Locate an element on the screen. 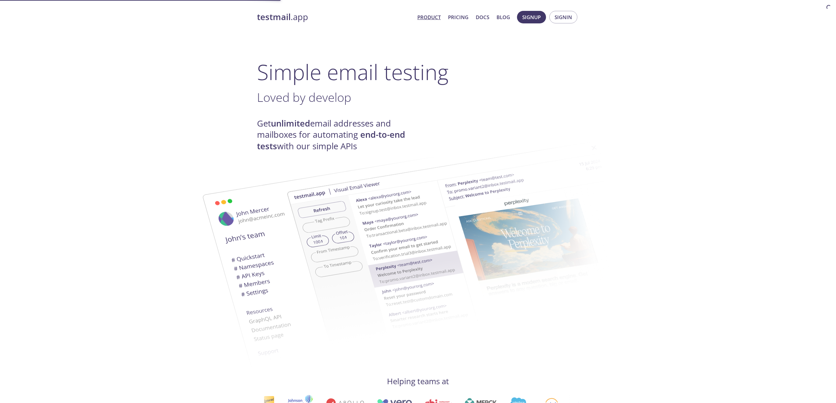  span: Signin is located at coordinates (563, 17).